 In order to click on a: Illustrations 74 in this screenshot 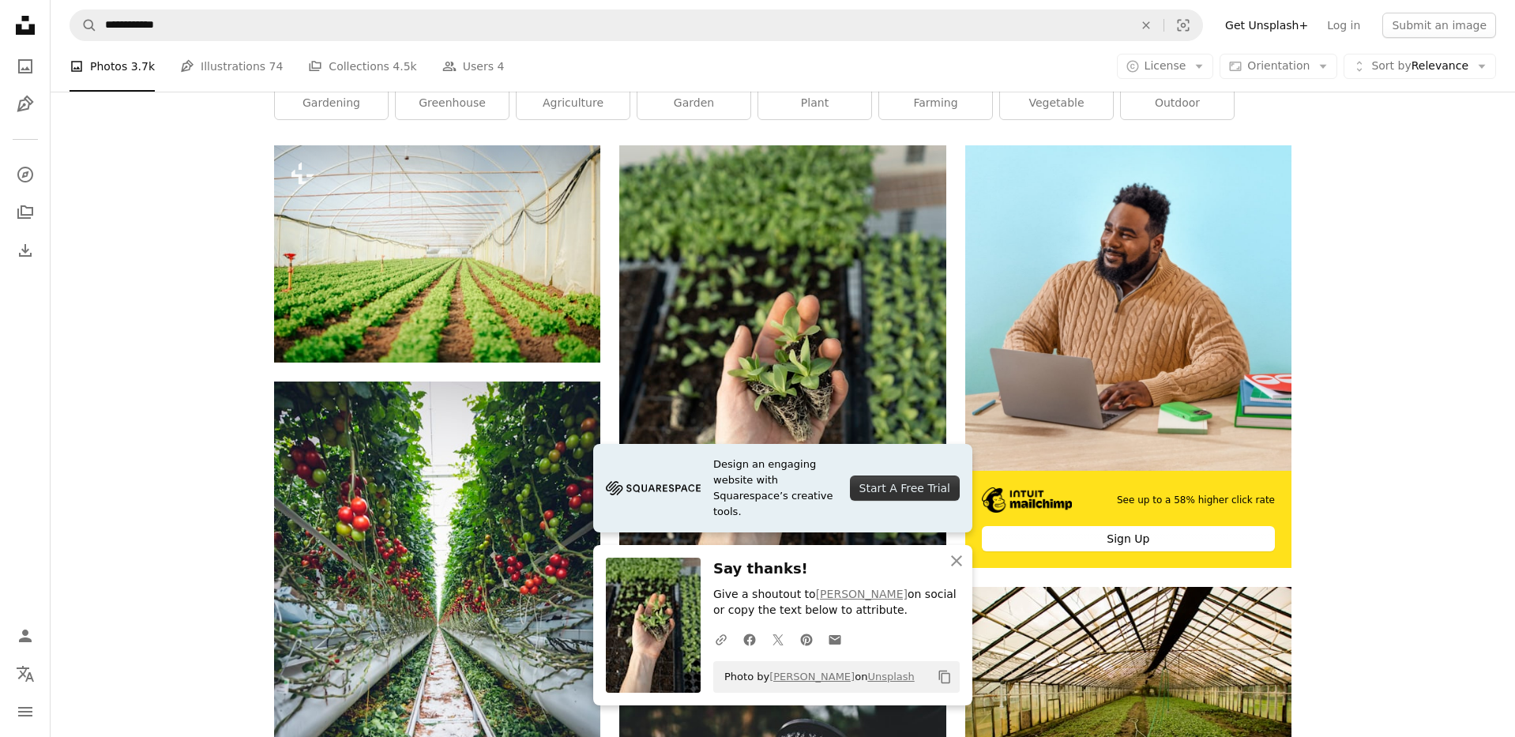, I will do `click(231, 66)`.